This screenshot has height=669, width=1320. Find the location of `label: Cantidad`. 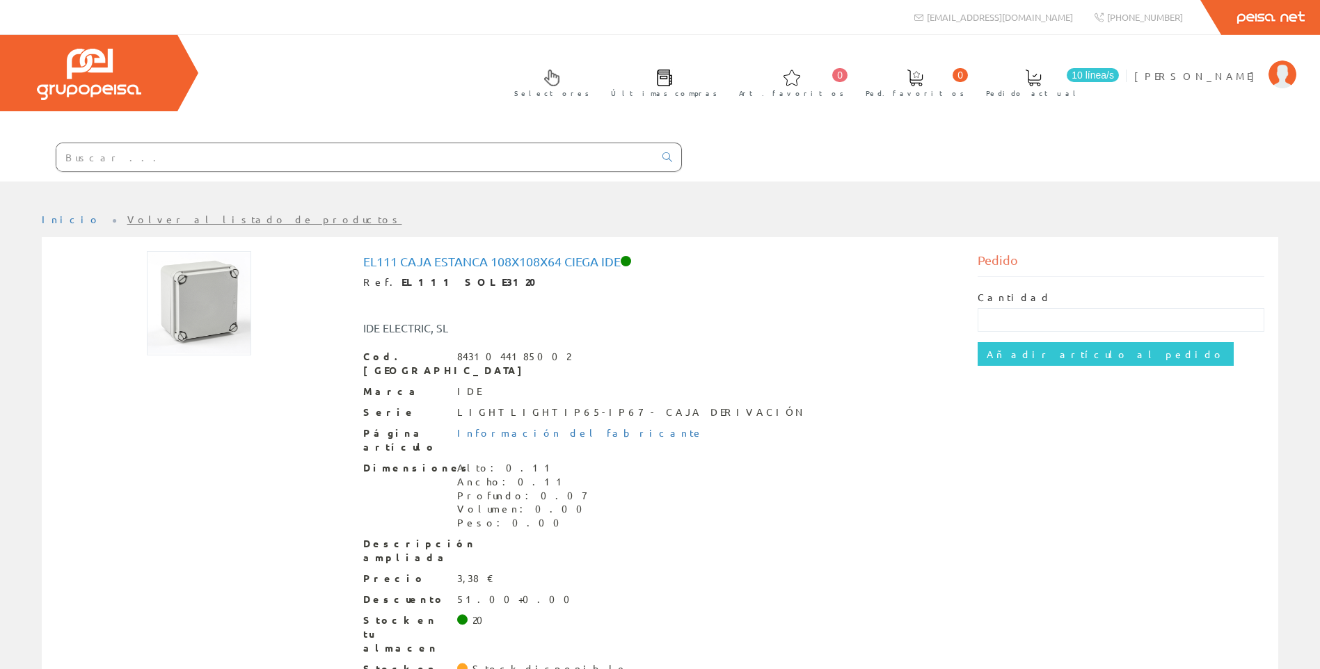

label: Cantidad is located at coordinates (1014, 298).